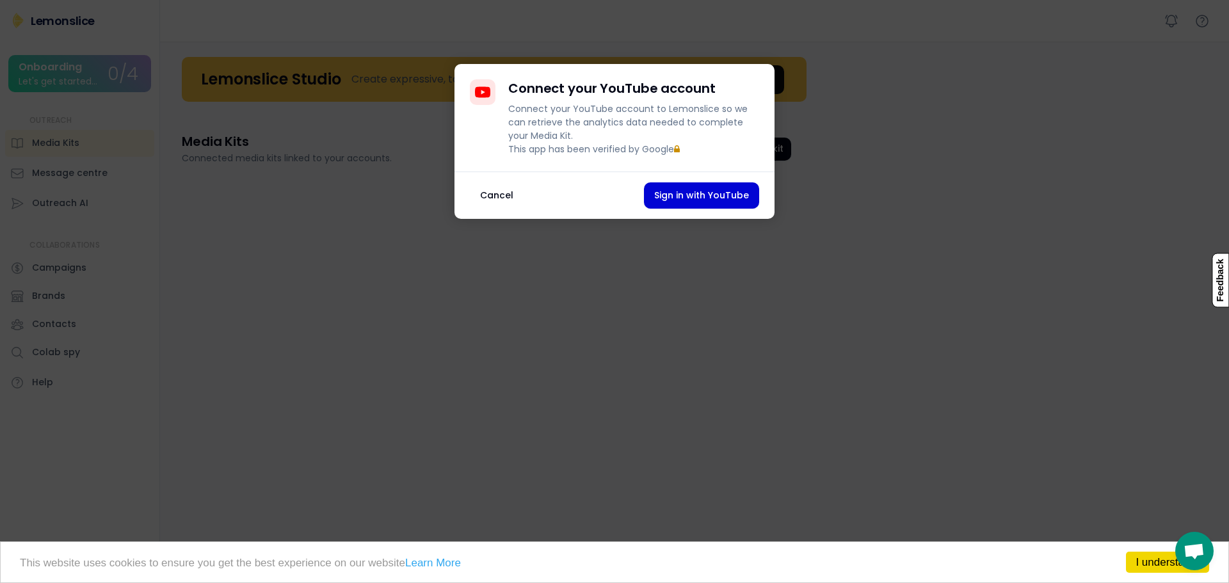  Describe the element at coordinates (612, 88) in the screenshot. I see `h4: Connect your YouTube account` at that location.